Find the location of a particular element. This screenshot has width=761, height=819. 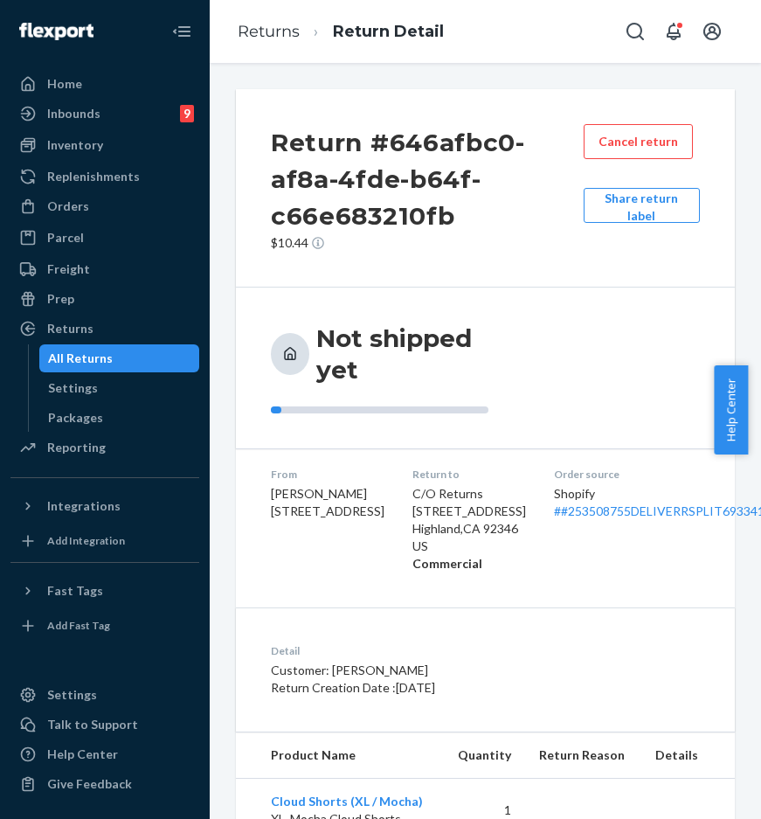

a: Freight is located at coordinates (105, 269).